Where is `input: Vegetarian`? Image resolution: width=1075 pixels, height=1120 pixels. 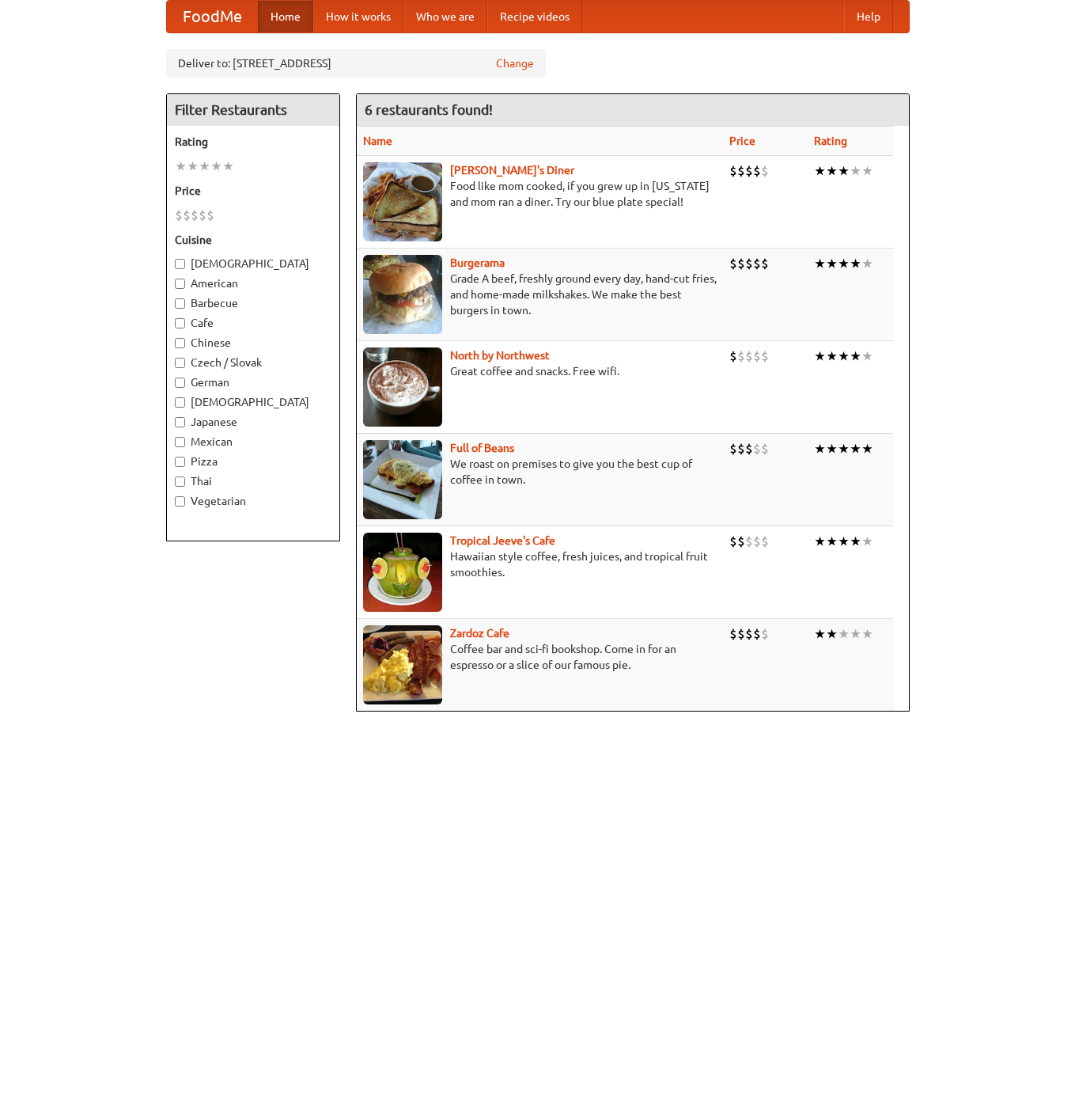
input: Vegetarian is located at coordinates (179, 500).